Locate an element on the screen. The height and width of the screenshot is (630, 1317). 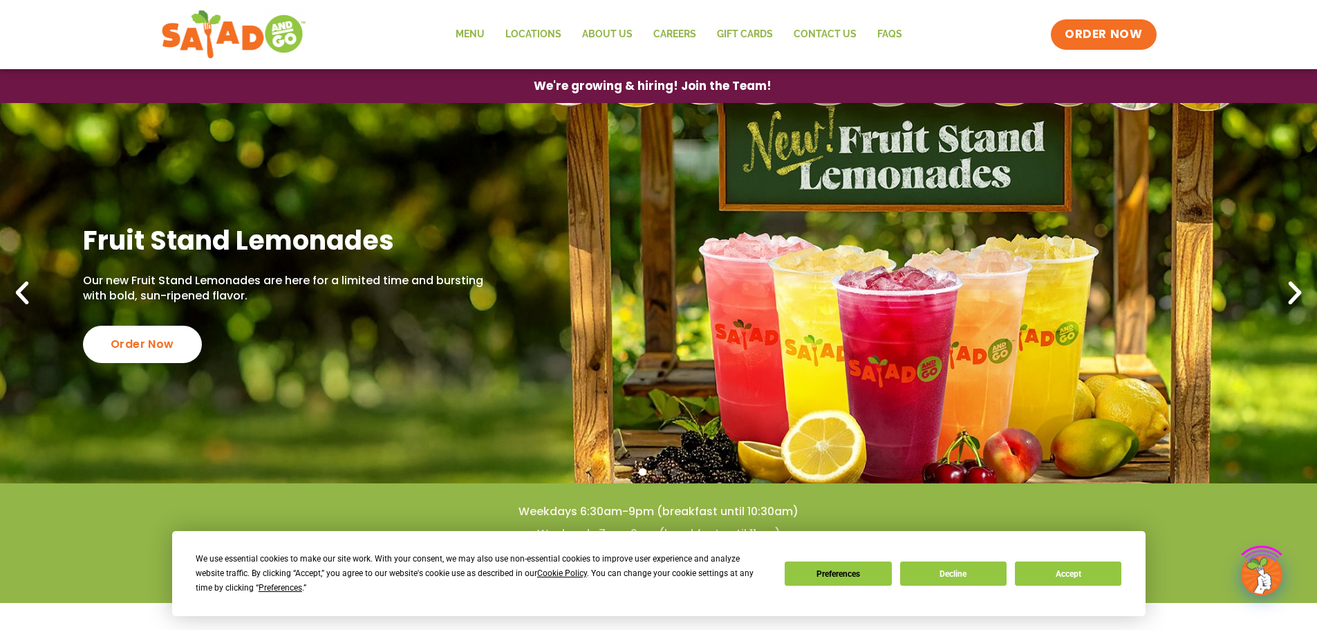
button: Decline is located at coordinates (953, 573).